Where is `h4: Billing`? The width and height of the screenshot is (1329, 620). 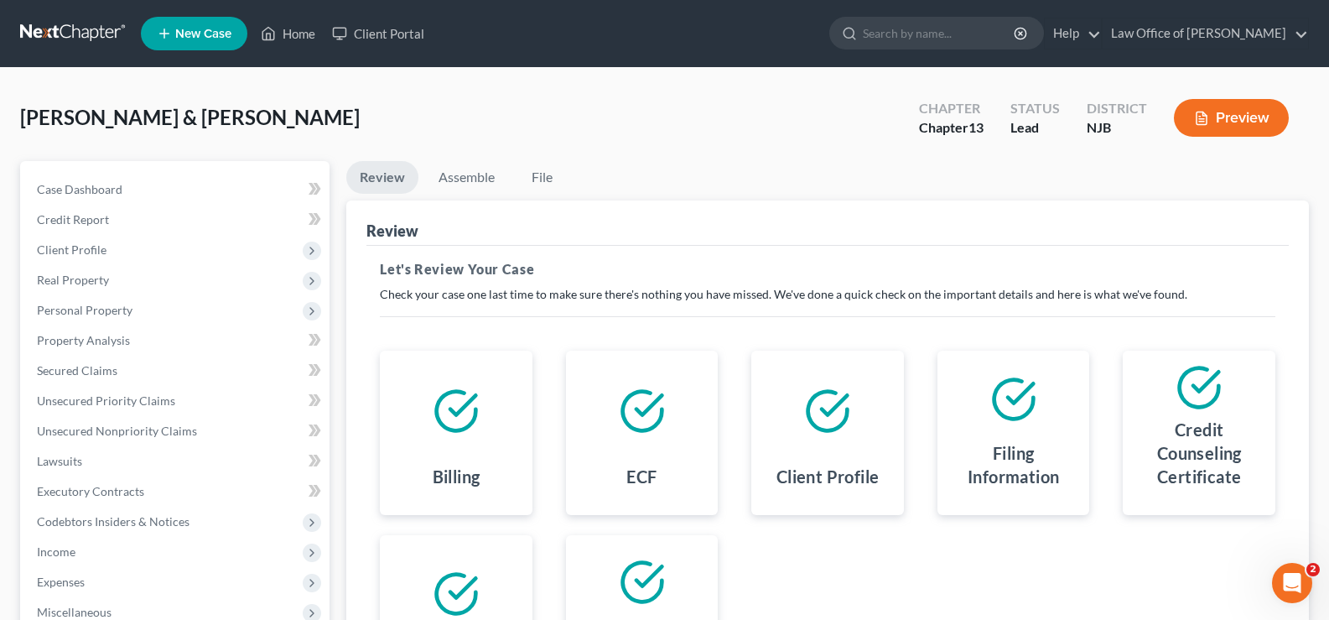
h4: Billing is located at coordinates (456, 476).